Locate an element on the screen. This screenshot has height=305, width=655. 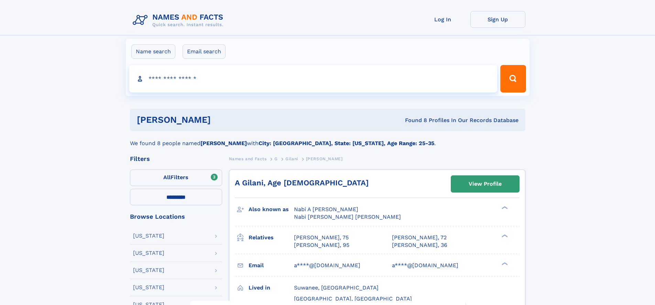
a: Gilani is located at coordinates (291, 158).